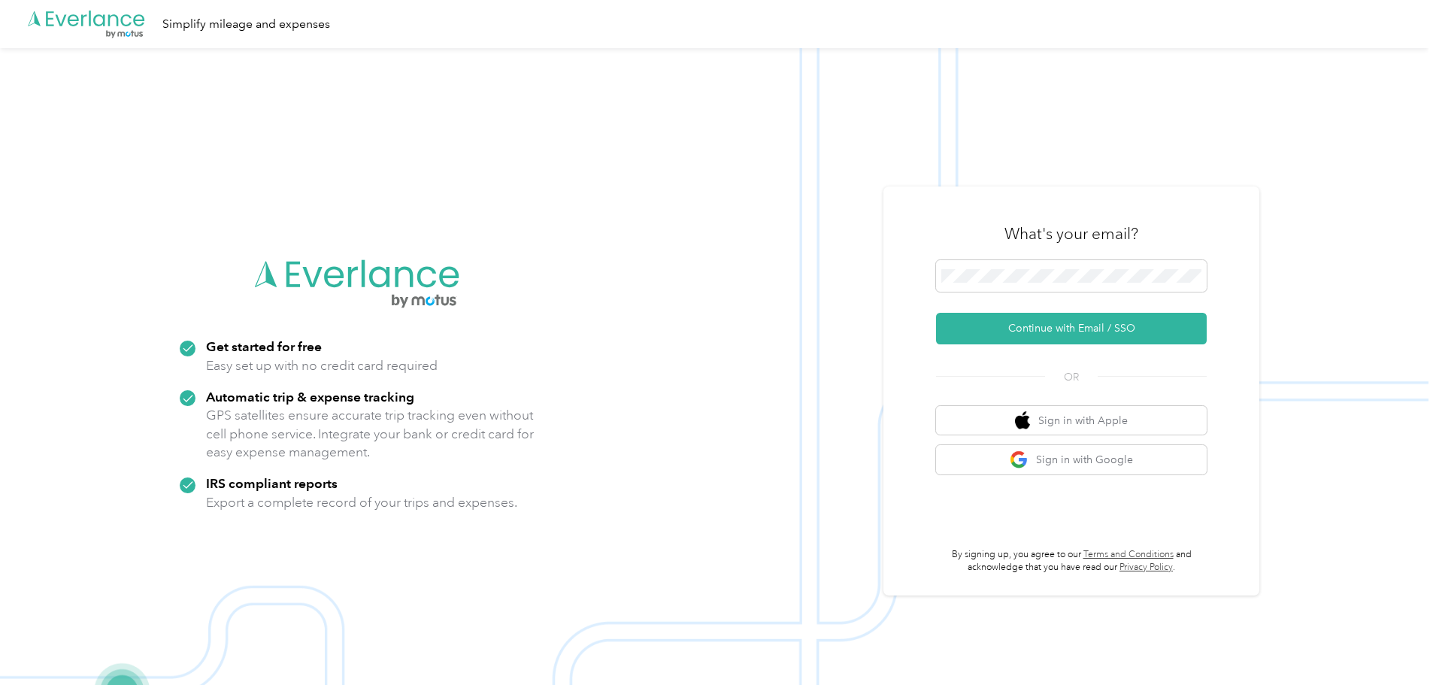 Image resolution: width=1436 pixels, height=685 pixels. I want to click on a: Terms and Conditions, so click(1128, 554).